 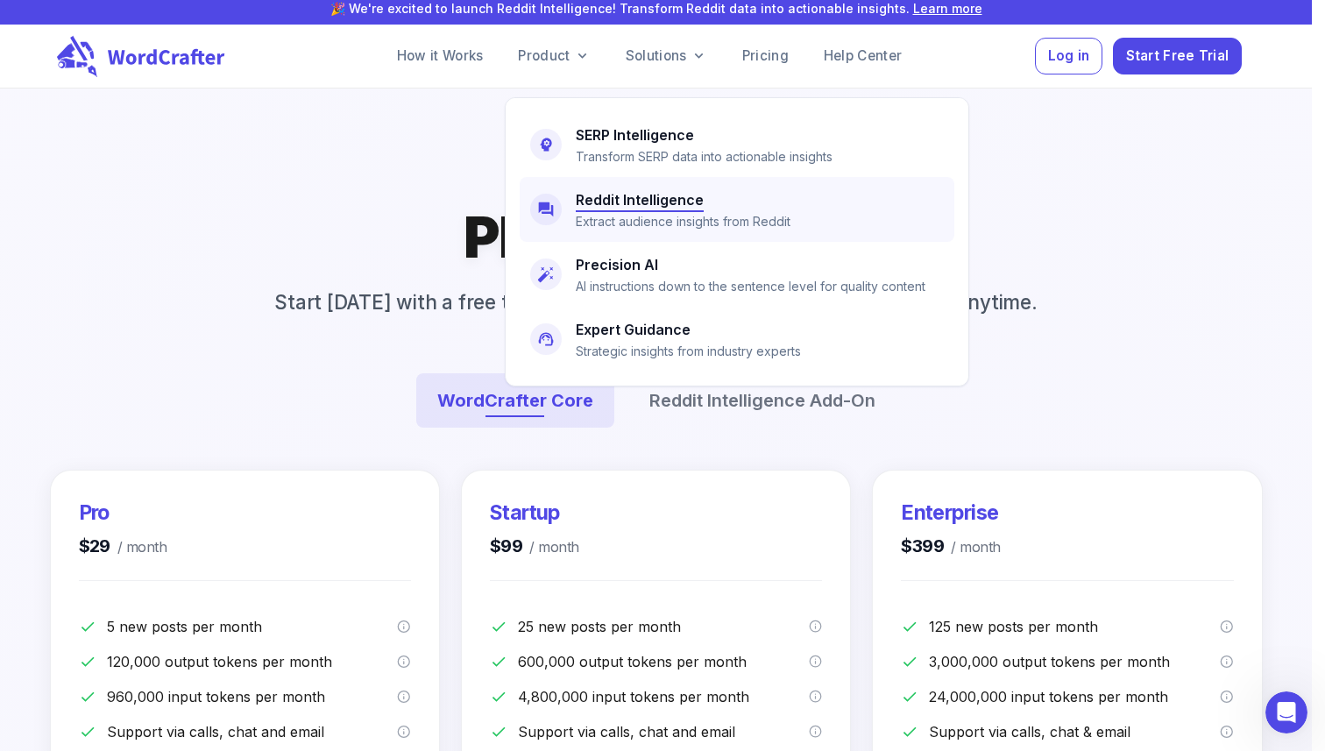 I want to click on svg: We offer support via calls, chat and email to our customers with the pro plan, so click(x=404, y=732).